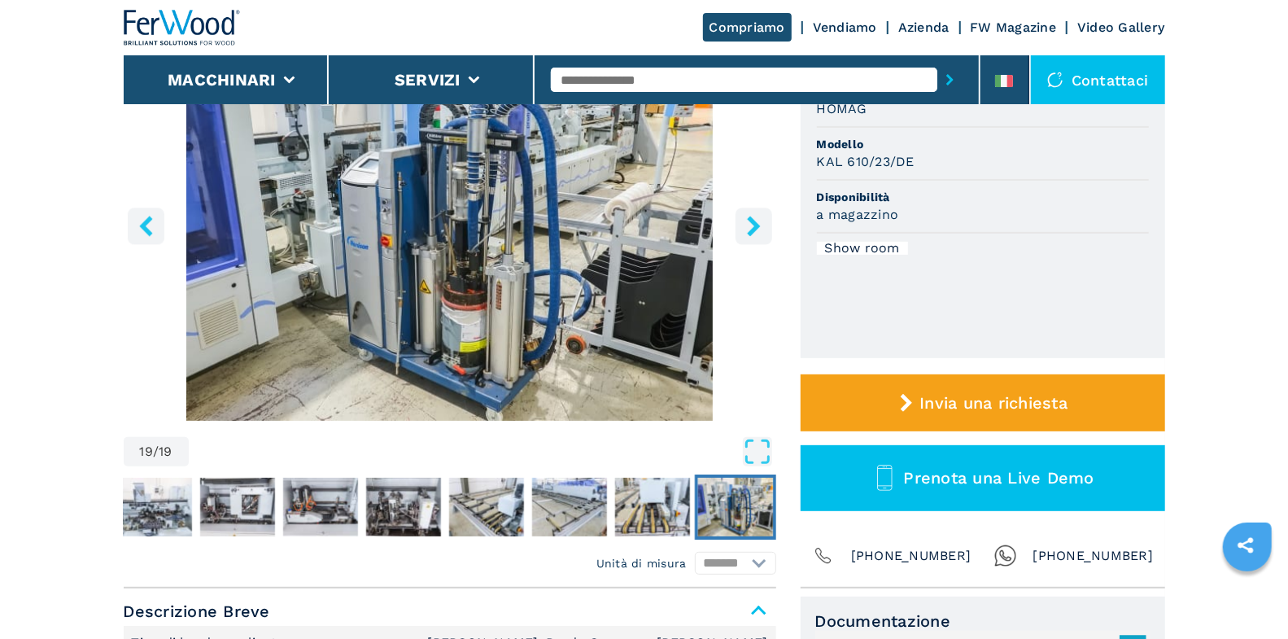  What do you see at coordinates (950, 80) in the screenshot?
I see `button: submit-button` at bounding box center [950, 80].